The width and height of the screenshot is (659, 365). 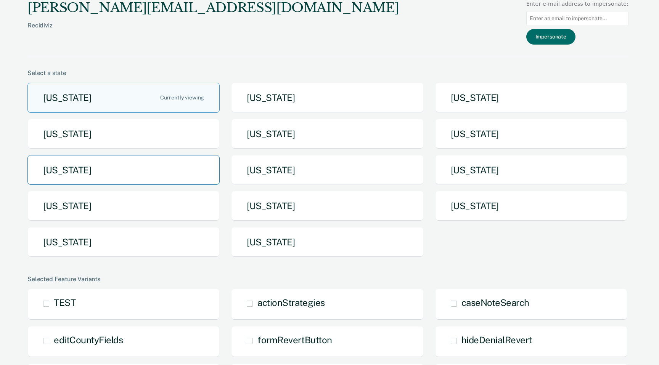 I want to click on span: TEST, so click(x=64, y=303).